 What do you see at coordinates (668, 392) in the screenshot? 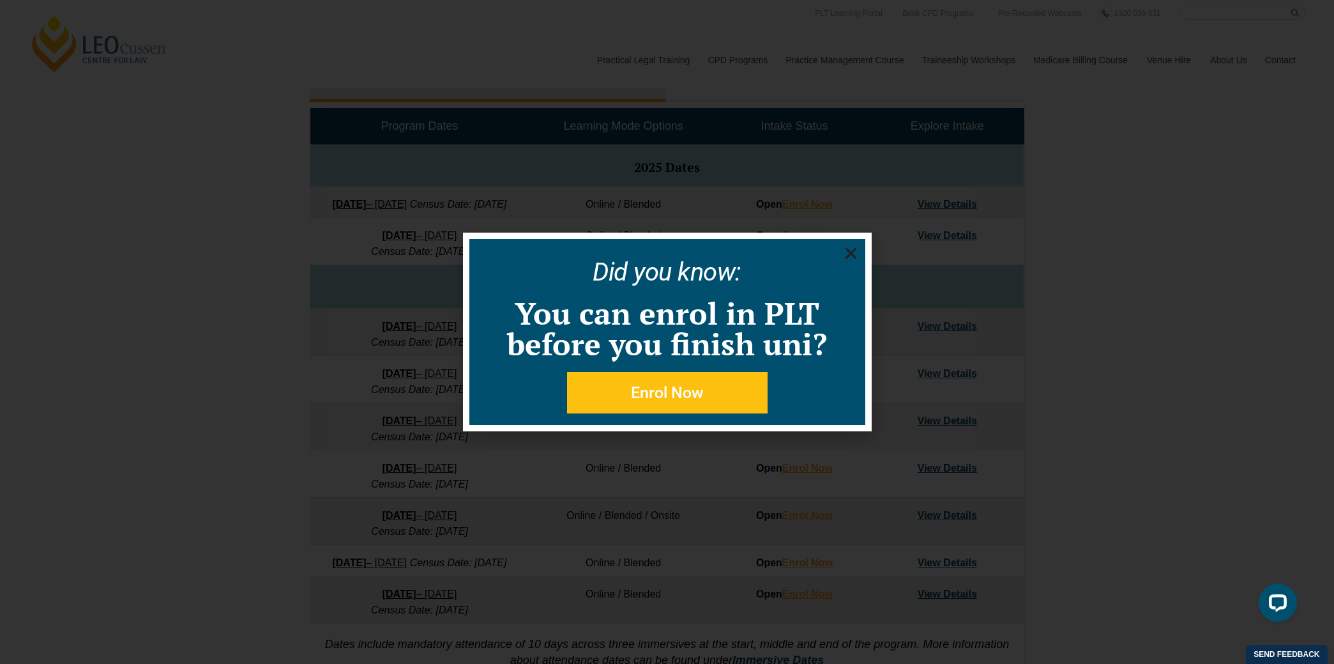
I see `a: Enrol Now` at bounding box center [668, 392].